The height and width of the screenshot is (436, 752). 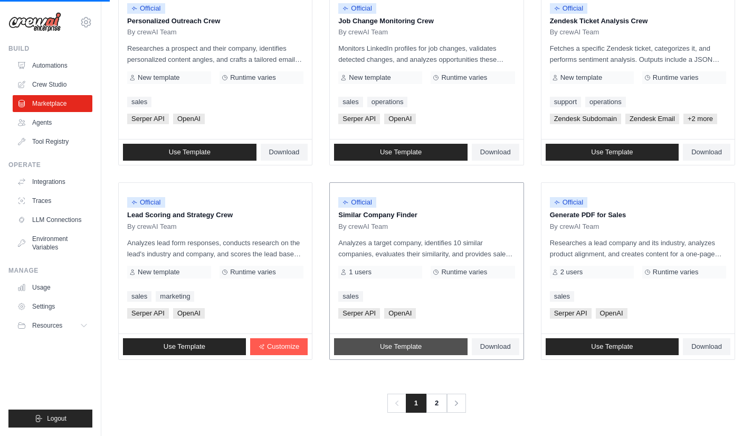 I want to click on div: Chat Widget, so click(x=726, y=410).